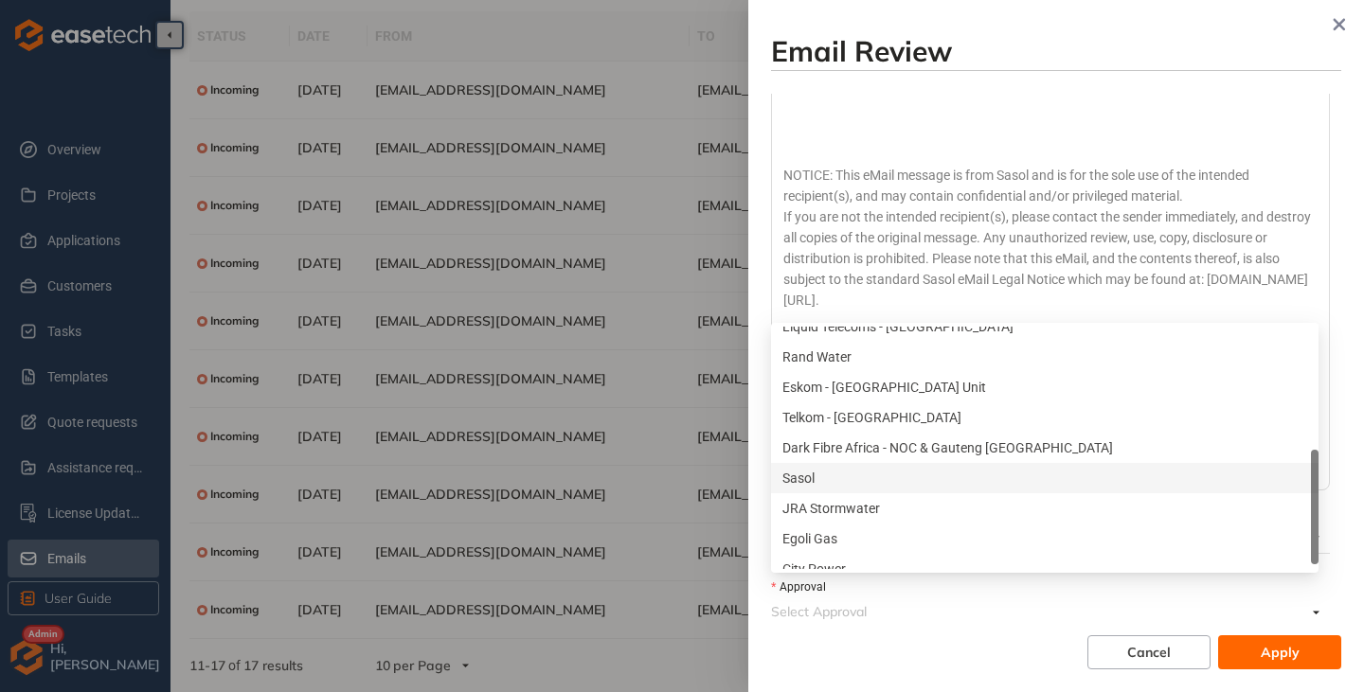 Image resolution: width=1364 pixels, height=692 pixels. Describe the element at coordinates (1279, 652) in the screenshot. I see `button: Apply` at that location.